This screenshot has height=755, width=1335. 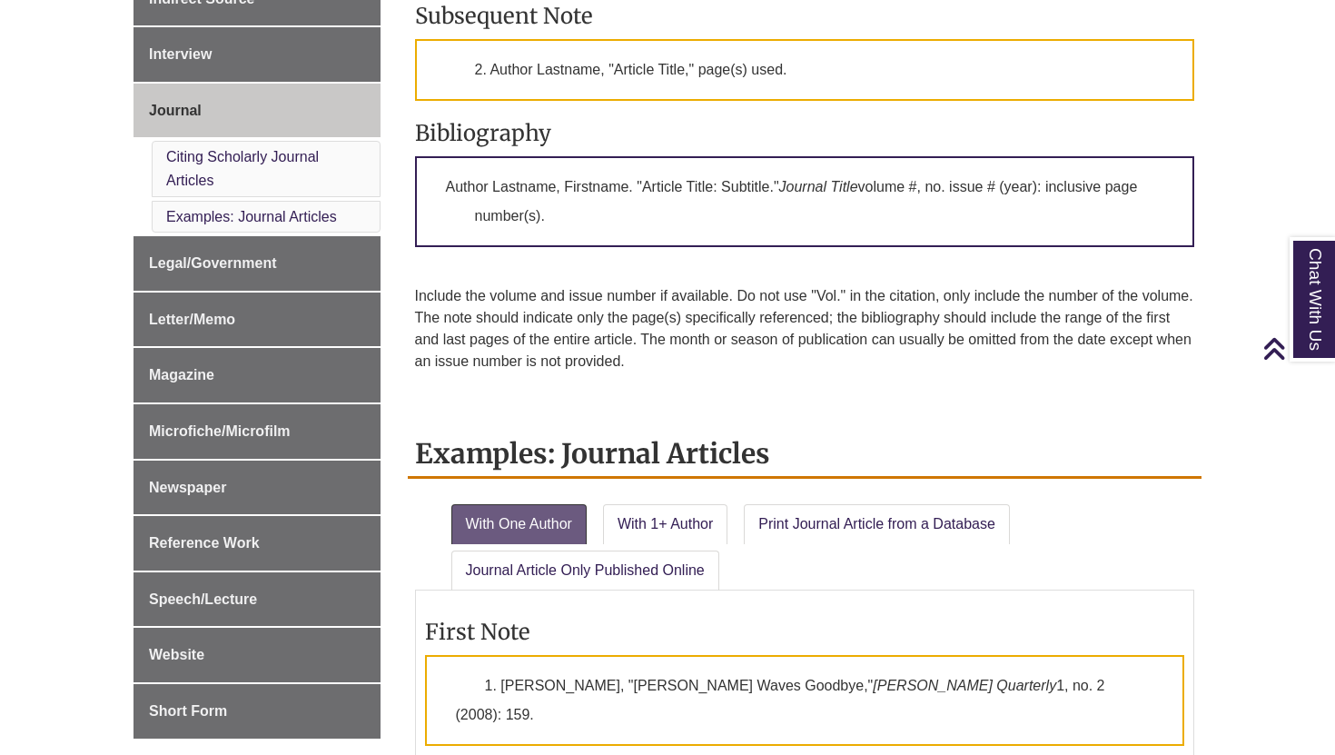 What do you see at coordinates (257, 263) in the screenshot?
I see `a: Legal/Government` at bounding box center [257, 263].